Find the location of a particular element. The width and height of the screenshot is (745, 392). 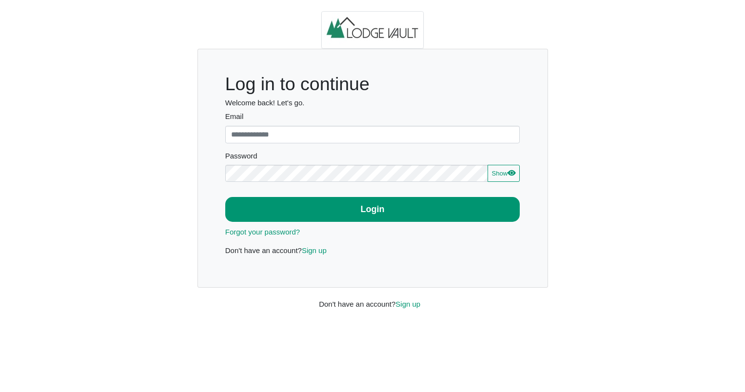

legend: Password is located at coordinates (373, 158).